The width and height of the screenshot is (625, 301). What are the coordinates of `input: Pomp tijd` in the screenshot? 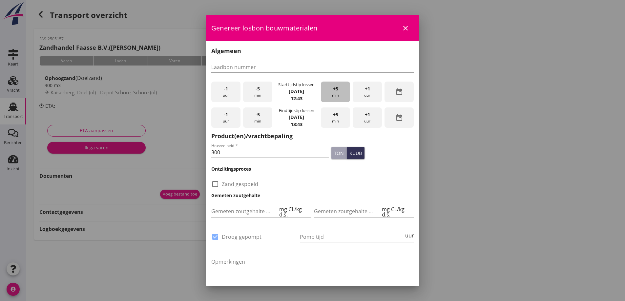 It's located at (352, 237).